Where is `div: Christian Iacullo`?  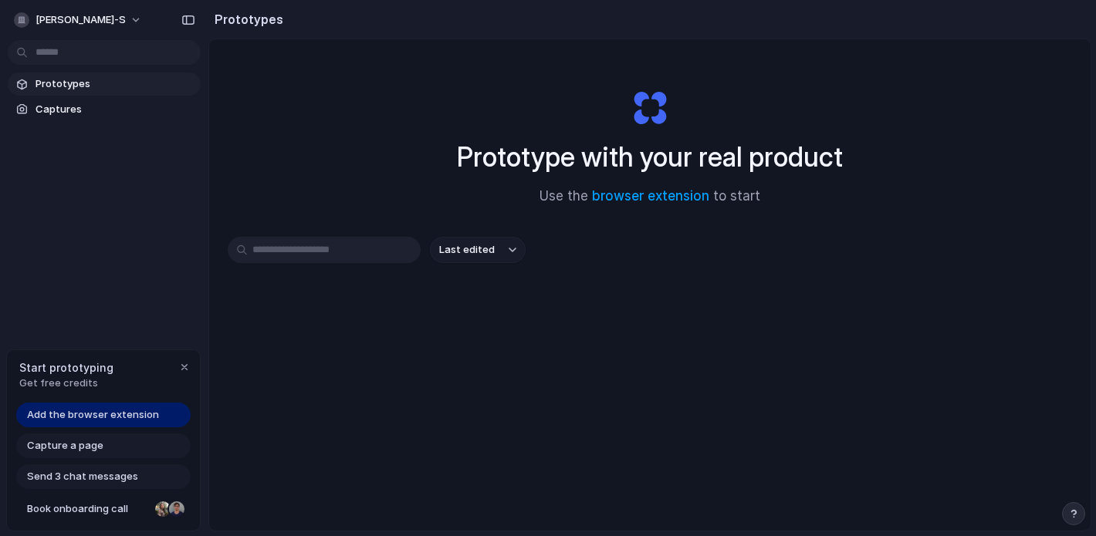
div: Christian Iacullo is located at coordinates (177, 509).